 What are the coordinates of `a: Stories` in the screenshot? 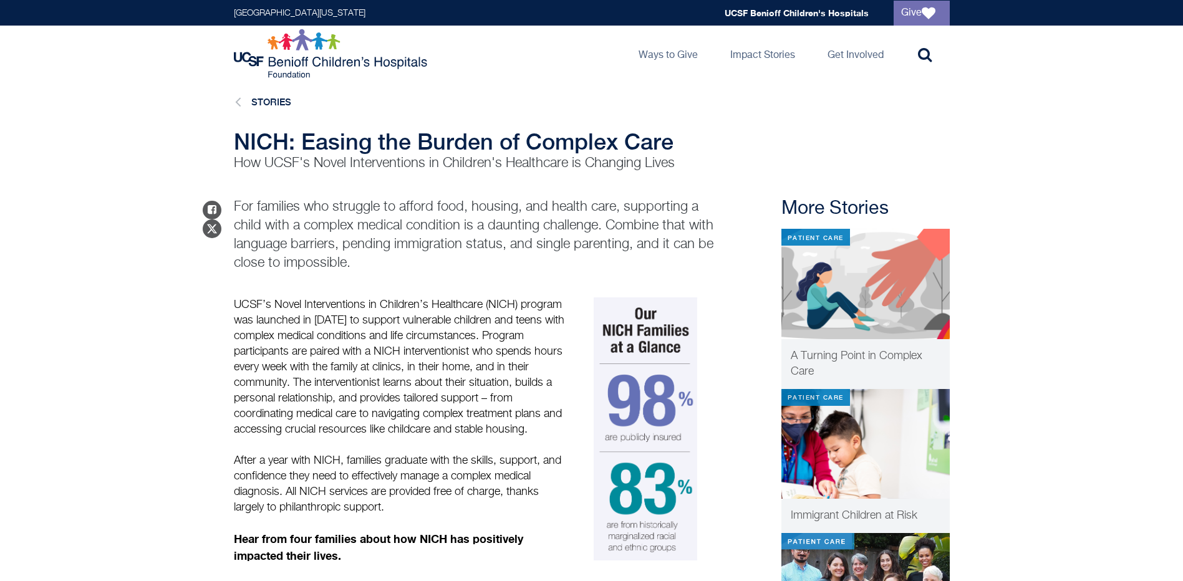 It's located at (271, 102).